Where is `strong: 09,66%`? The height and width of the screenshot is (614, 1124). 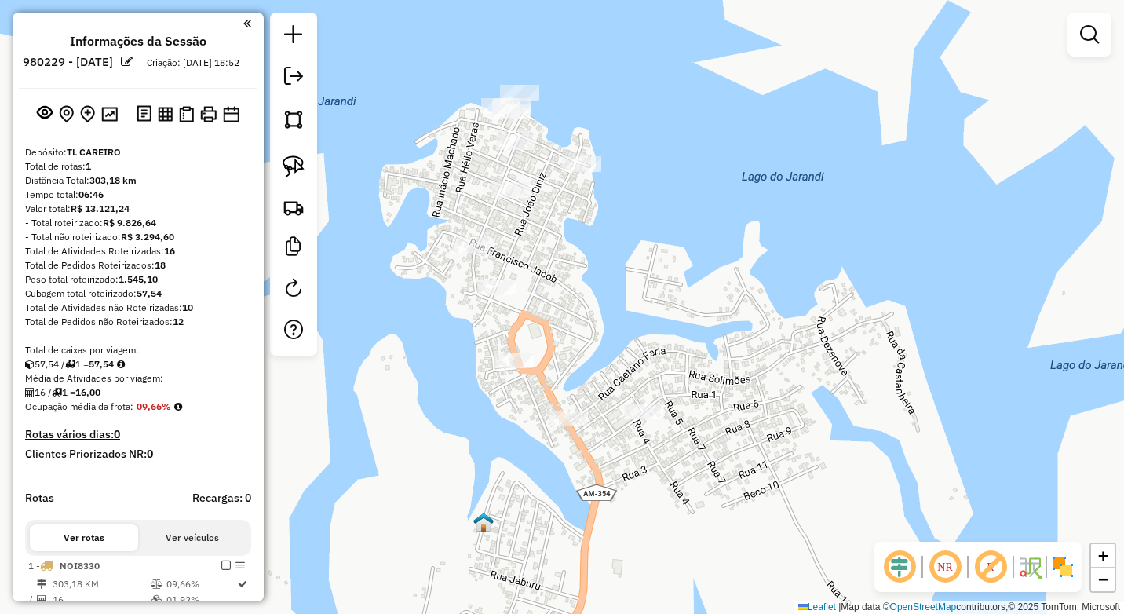 strong: 09,66% is located at coordinates (154, 406).